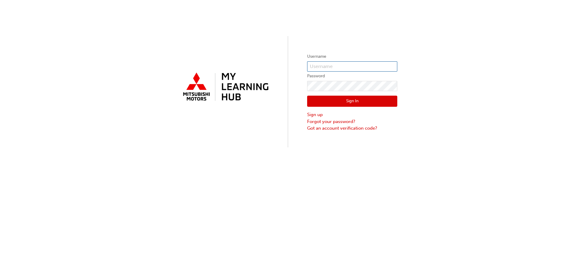  I want to click on img: mmal, so click(225, 87).